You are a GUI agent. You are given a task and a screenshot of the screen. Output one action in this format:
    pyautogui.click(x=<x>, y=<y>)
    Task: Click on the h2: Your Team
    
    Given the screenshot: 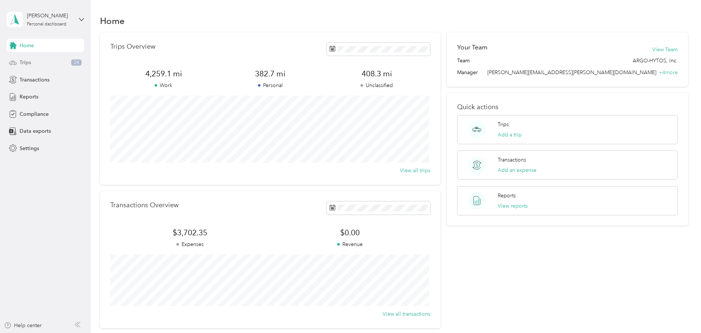 What is the action you would take?
    pyautogui.click(x=472, y=47)
    